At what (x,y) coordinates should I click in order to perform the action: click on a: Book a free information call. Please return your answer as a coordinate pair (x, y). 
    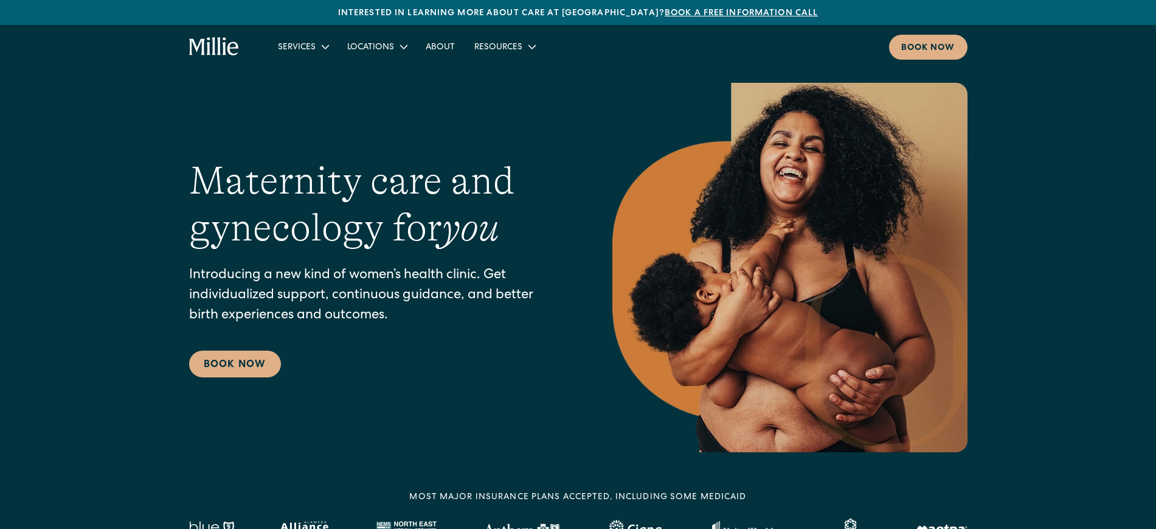
    Looking at the image, I should click on (741, 13).